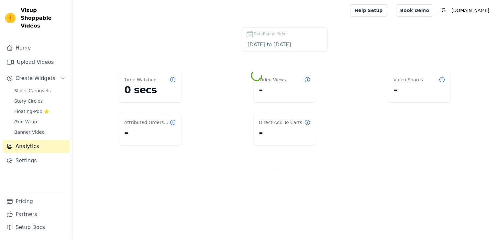  I want to click on dt: Video Shares, so click(408, 80).